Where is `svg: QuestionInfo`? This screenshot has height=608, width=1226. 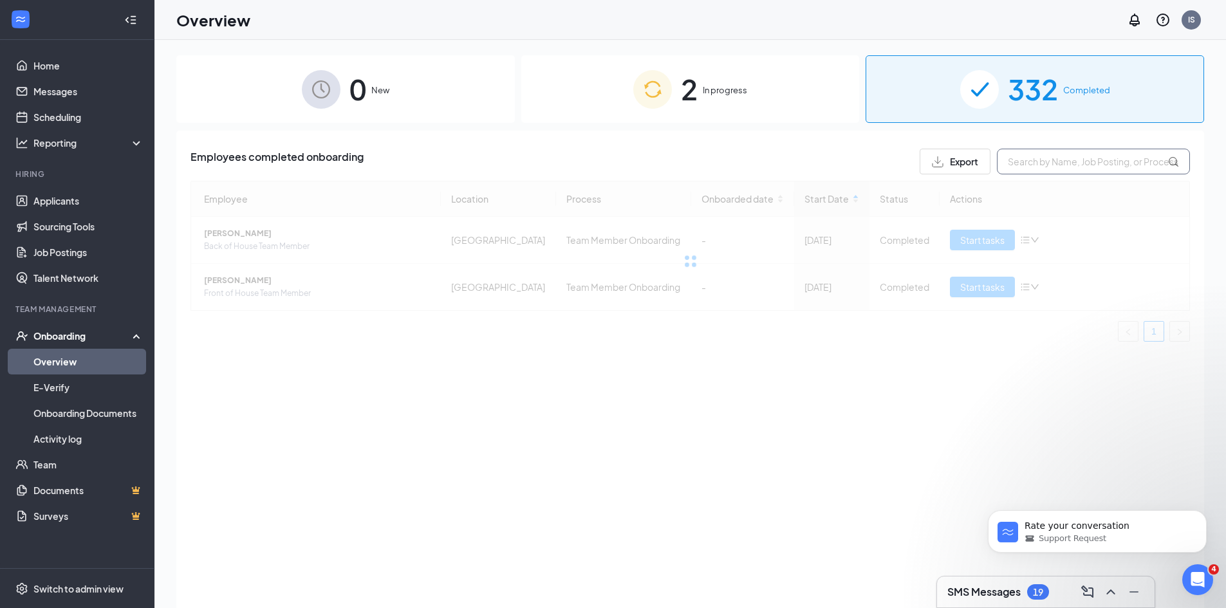 svg: QuestionInfo is located at coordinates (1163, 20).